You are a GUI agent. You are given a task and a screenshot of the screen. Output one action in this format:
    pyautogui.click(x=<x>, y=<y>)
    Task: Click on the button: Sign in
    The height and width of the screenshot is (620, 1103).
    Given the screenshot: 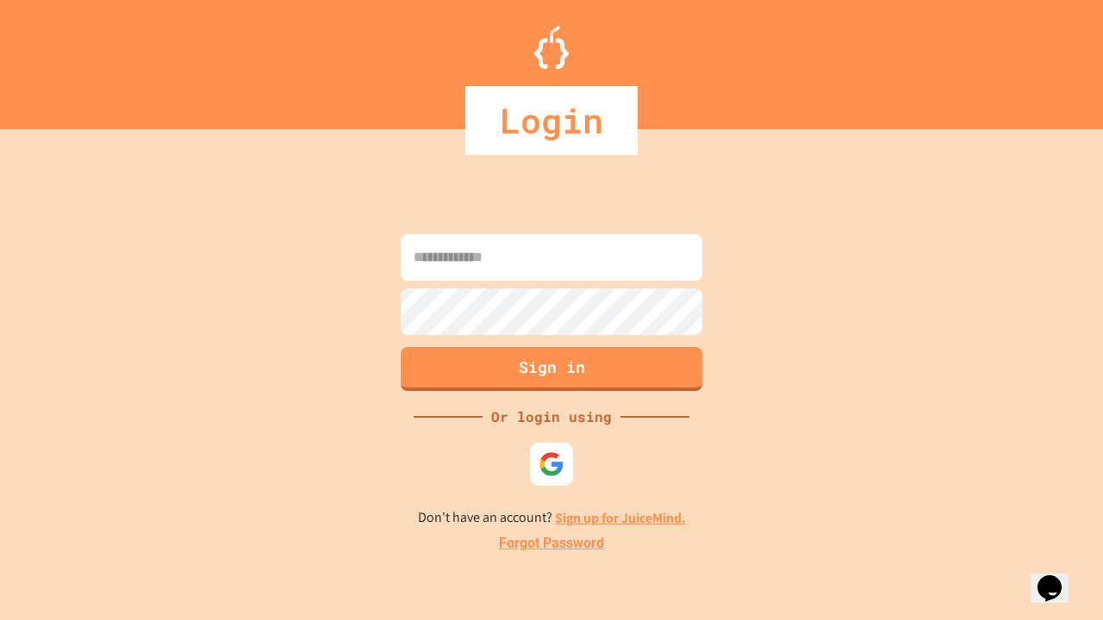 What is the action you would take?
    pyautogui.click(x=552, y=369)
    